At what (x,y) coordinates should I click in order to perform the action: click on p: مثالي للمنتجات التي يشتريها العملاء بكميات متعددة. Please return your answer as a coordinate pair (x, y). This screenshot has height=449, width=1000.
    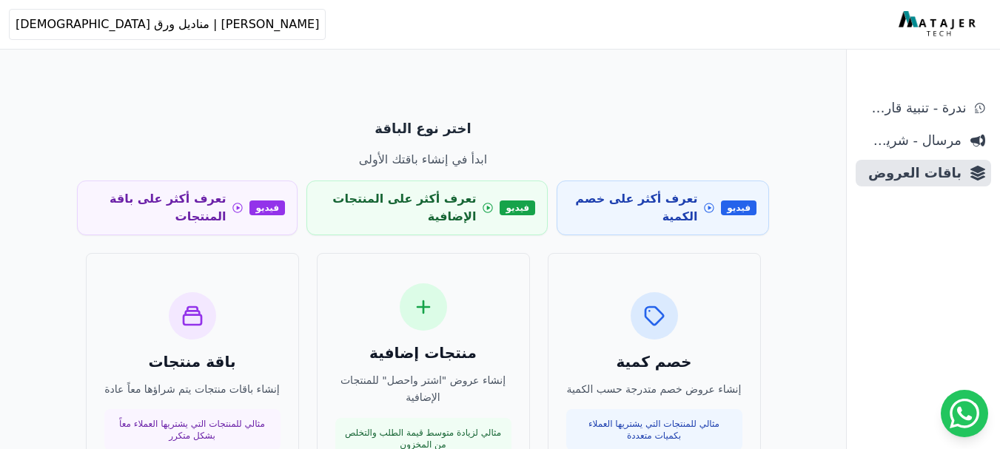
    Looking at the image, I should click on (654, 430).